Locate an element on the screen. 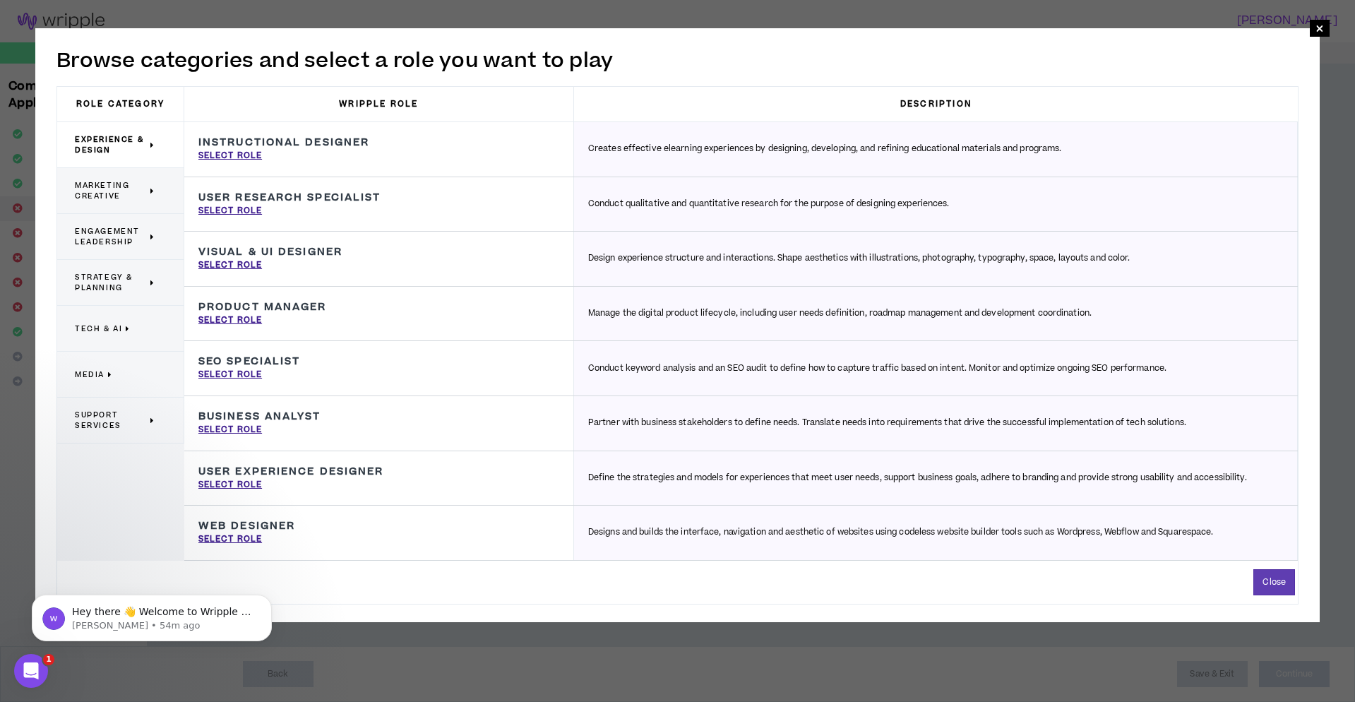 This screenshot has height=702, width=1355. p: Partner with business stakeholders to define needs. Translate needs into requirements that drive ... is located at coordinates (887, 423).